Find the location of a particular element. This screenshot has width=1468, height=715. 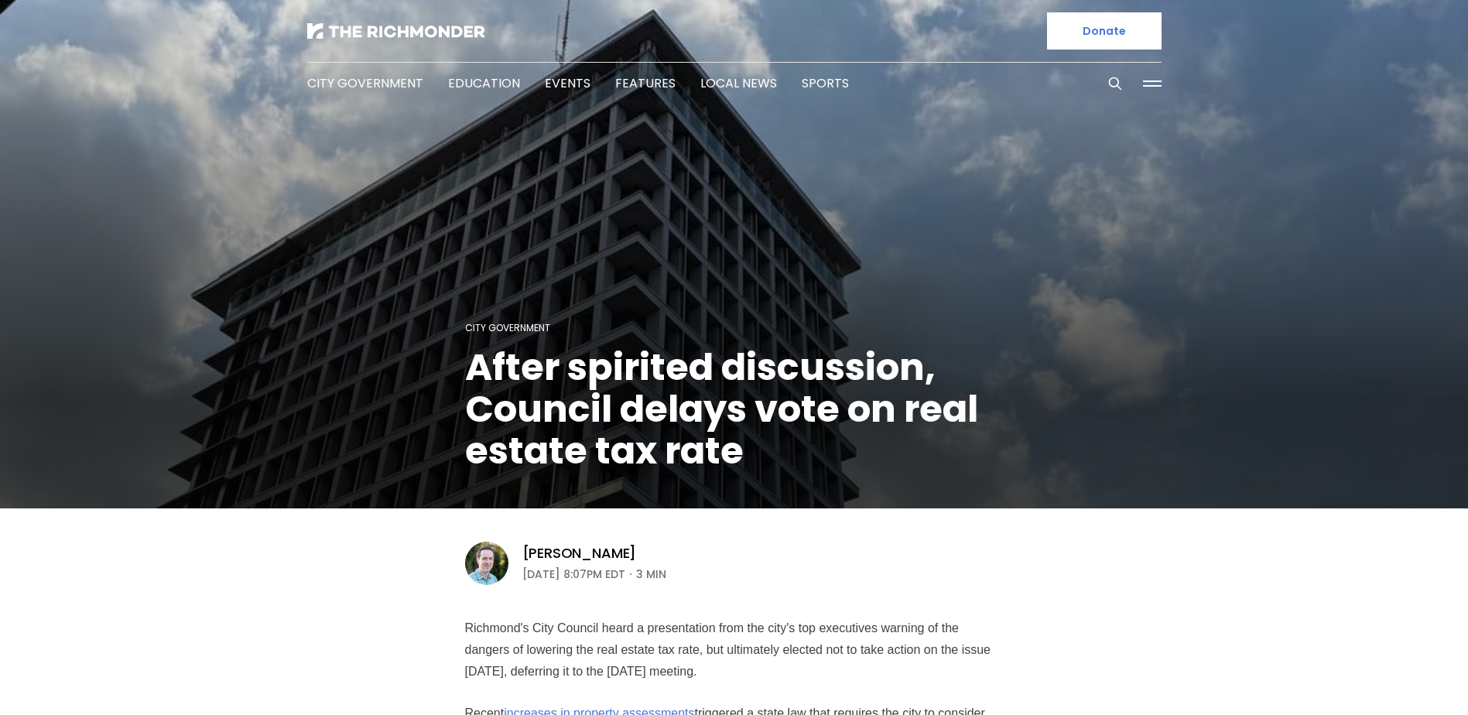

a: Local News is located at coordinates (738, 83).